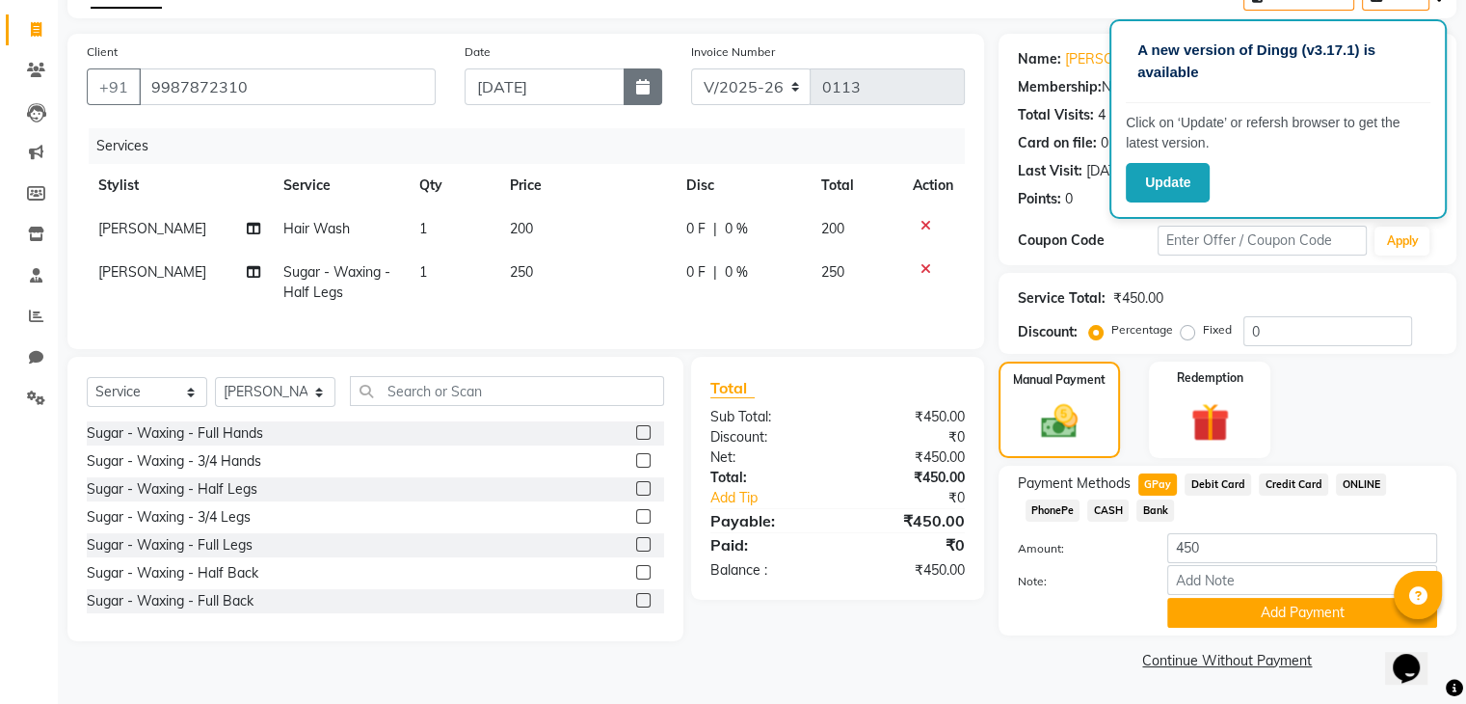  Describe the element at coordinates (1078, 548) in the screenshot. I see `label: Amount:` at that location.